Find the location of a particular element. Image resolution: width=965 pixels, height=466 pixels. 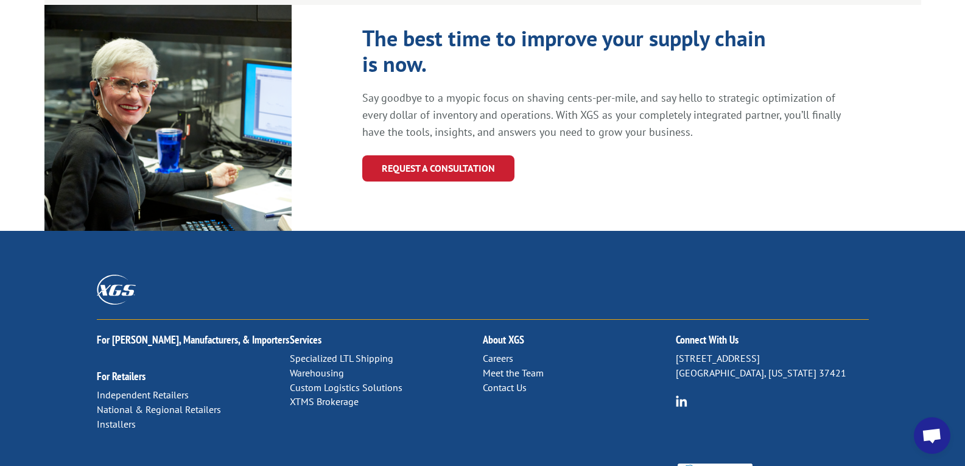

a: About XGS is located at coordinates (504, 339).